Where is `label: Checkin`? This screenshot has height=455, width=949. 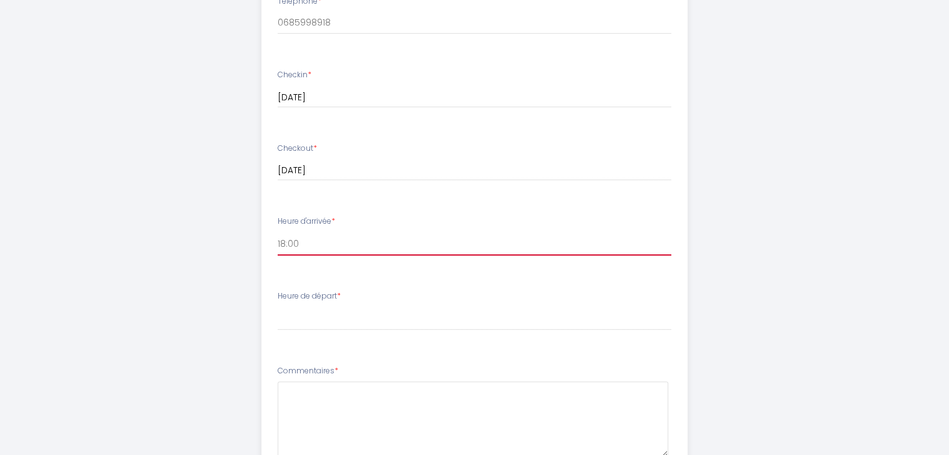
label: Checkin is located at coordinates (294, 75).